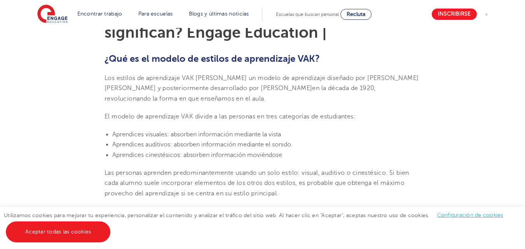  I want to click on font: Configuración de cookies, so click(470, 215).